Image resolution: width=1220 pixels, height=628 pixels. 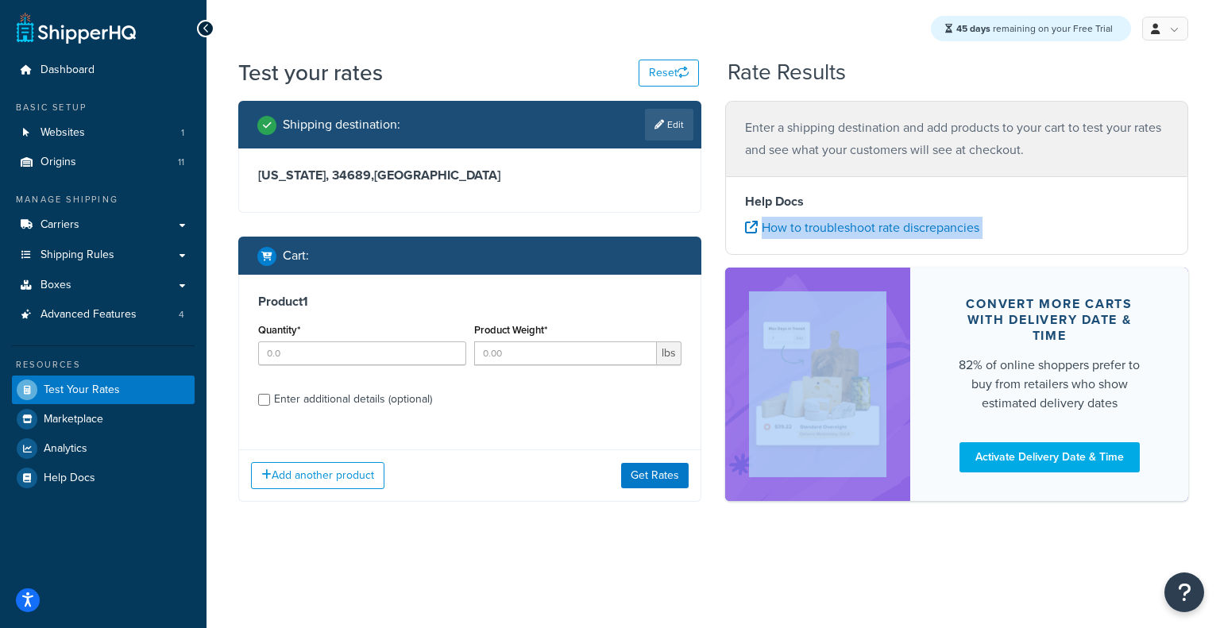 I want to click on a: Origins11, so click(x=103, y=162).